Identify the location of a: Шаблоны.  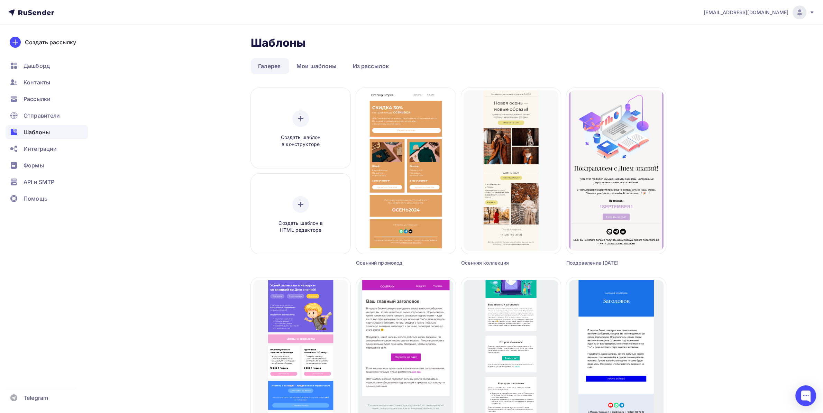
(47, 132).